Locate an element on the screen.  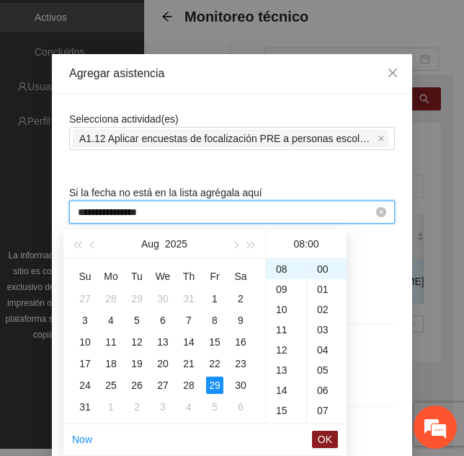
td: 2025-07-28 is located at coordinates (111, 298).